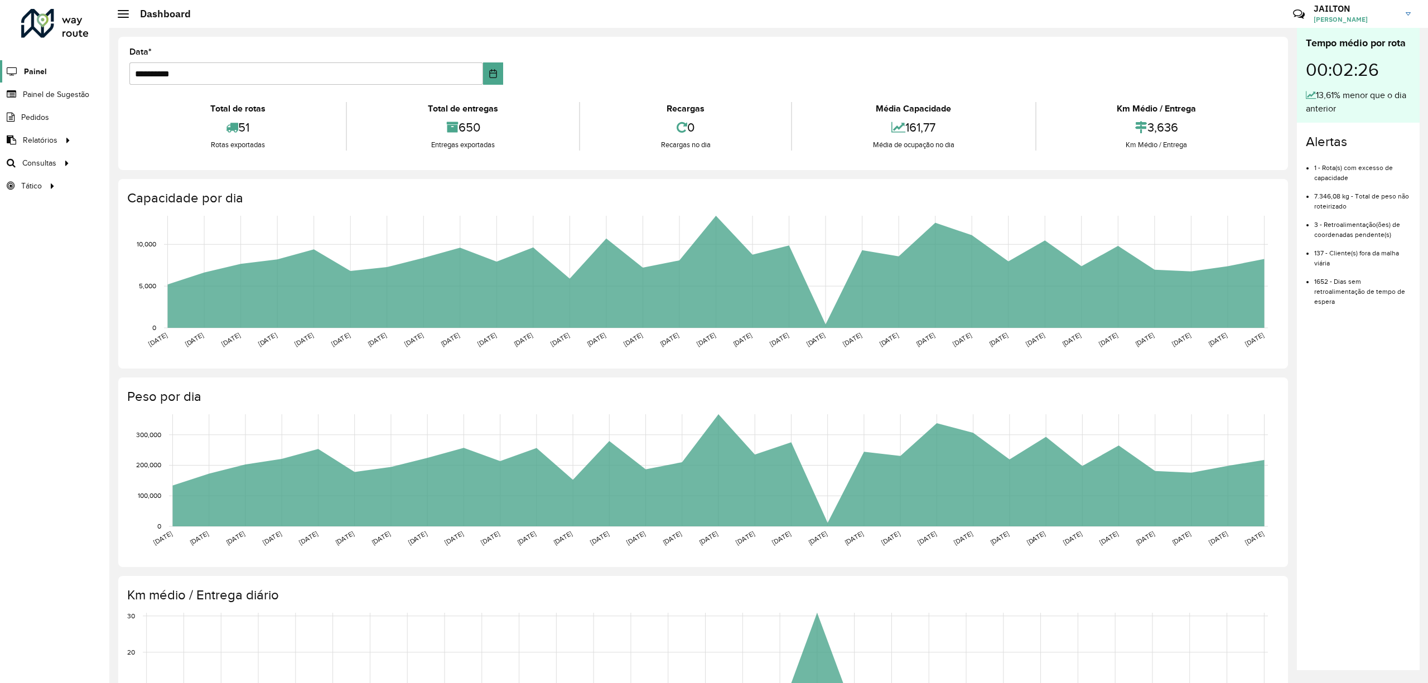  What do you see at coordinates (463, 127) in the screenshot?
I see `div: 650` at bounding box center [463, 127].